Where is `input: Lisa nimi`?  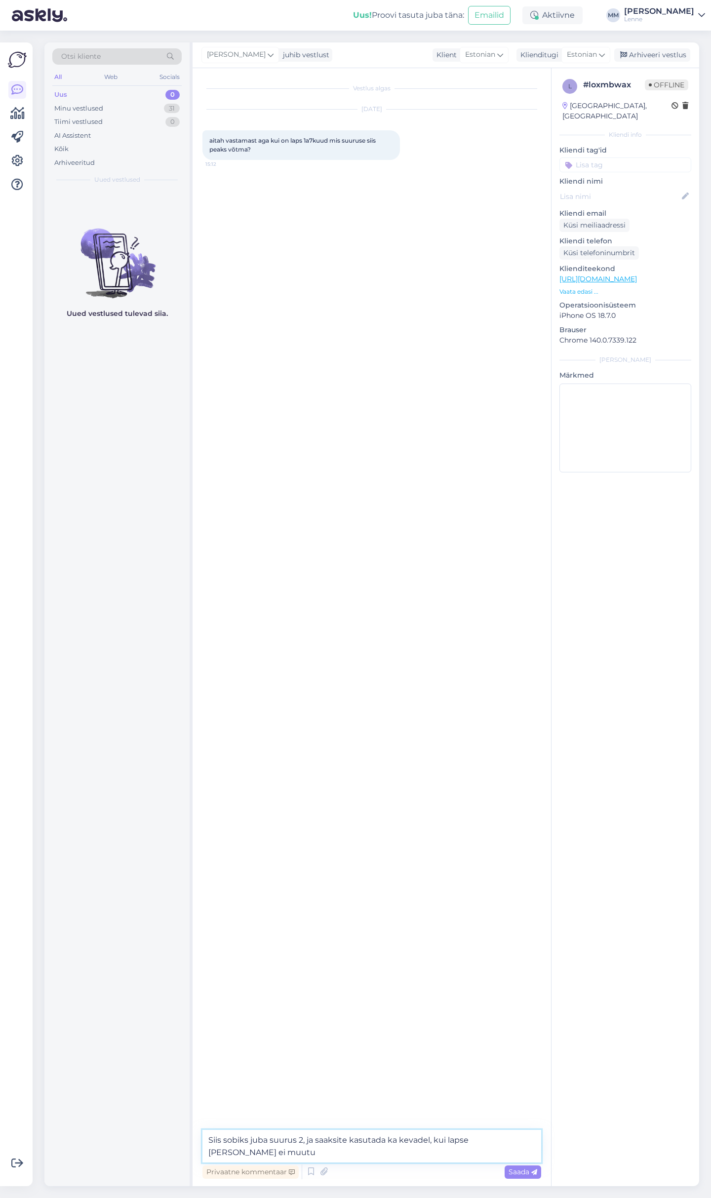 input: Lisa nimi is located at coordinates (620, 197).